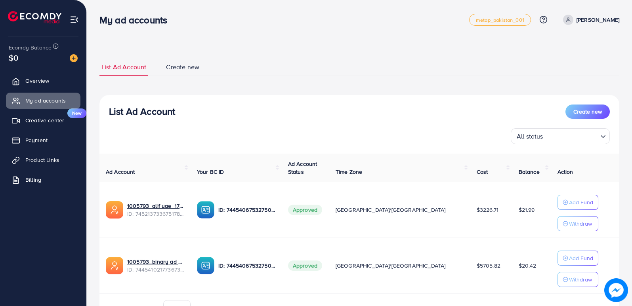 Image resolution: width=632 pixels, height=306 pixels. I want to click on span: Creative center, so click(45, 120).